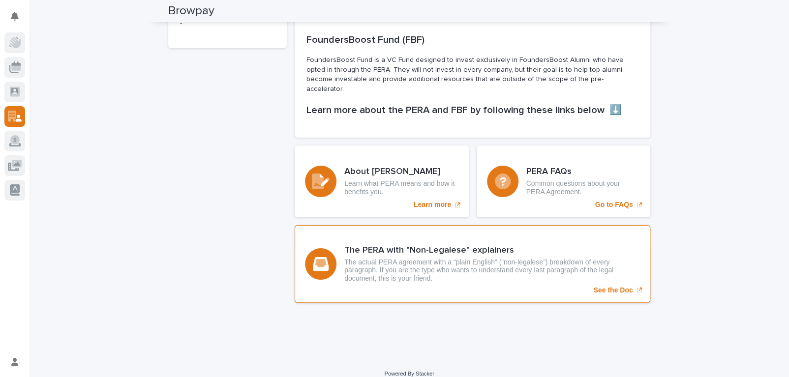 The image size is (789, 377). Describe the element at coordinates (472, 75) in the screenshot. I see `p: FoundersBoost Fund is a VC Fund designed to invest exclusively in FoundersBoost Alumni who have o...` at that location.